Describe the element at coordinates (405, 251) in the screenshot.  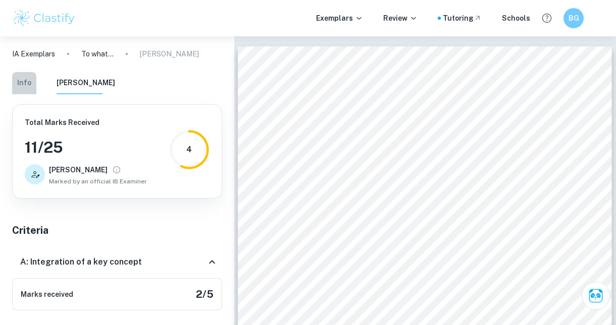
I see `span: Key concept:` at that location.